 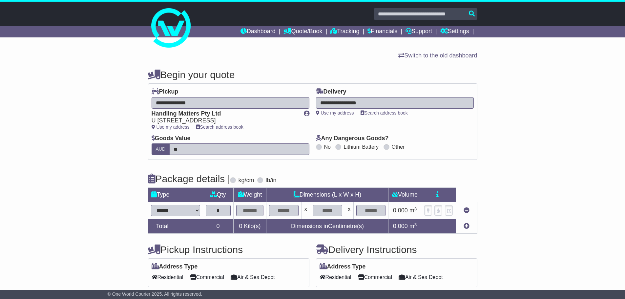 I want to click on label: No, so click(x=327, y=147).